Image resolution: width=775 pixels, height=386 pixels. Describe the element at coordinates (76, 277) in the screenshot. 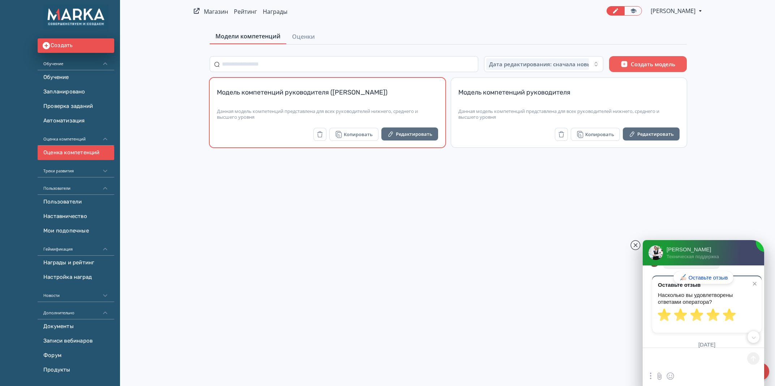

I see `a: Настройка наград` at that location.